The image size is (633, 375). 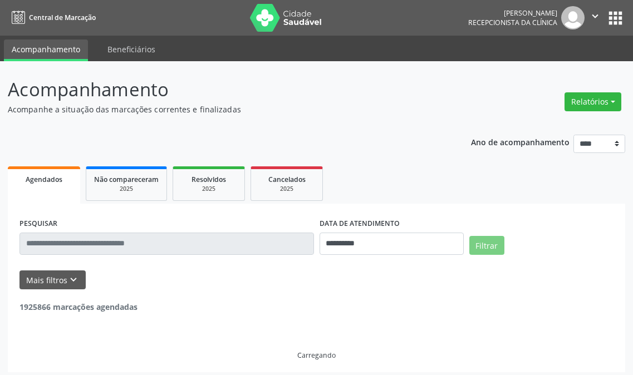 I want to click on label: DATA DE ATENDIMENTO, so click(x=360, y=224).